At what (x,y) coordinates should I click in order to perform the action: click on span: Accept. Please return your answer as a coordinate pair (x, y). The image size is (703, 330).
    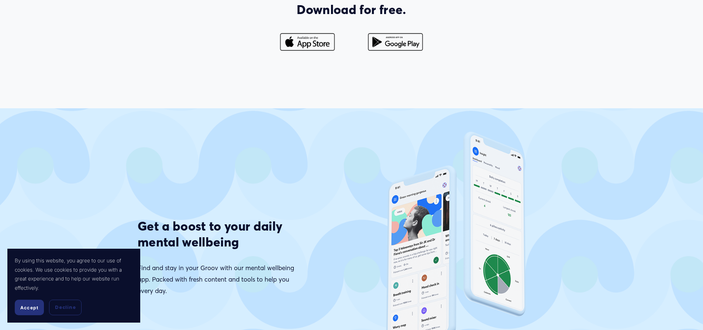
    Looking at the image, I should click on (29, 307).